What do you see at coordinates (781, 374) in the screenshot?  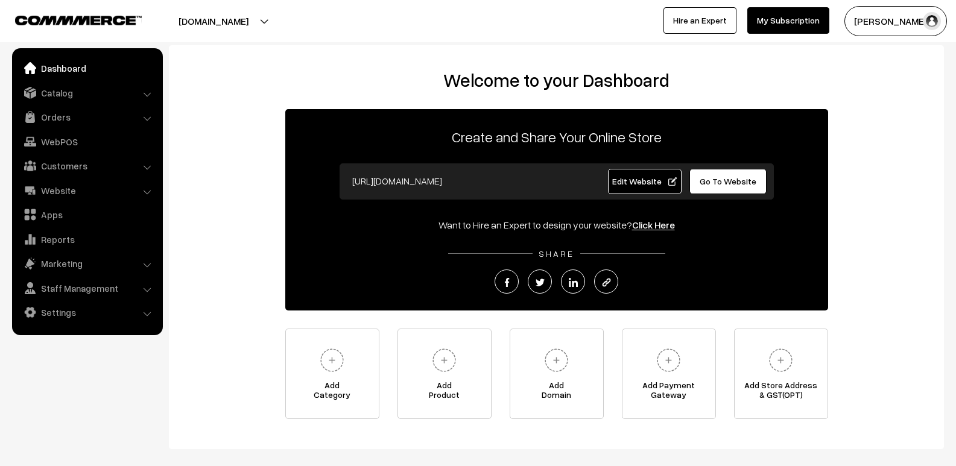 I see `a: Add Store Address& GST(OPT)` at bounding box center [781, 374].